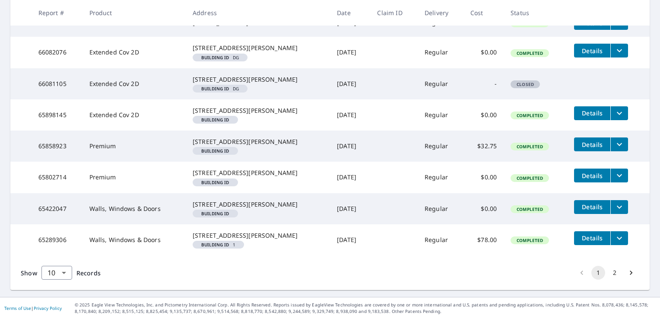 This screenshot has height=319, width=660. Describe the element at coordinates (57, 146) in the screenshot. I see `td: 65858923` at that location.